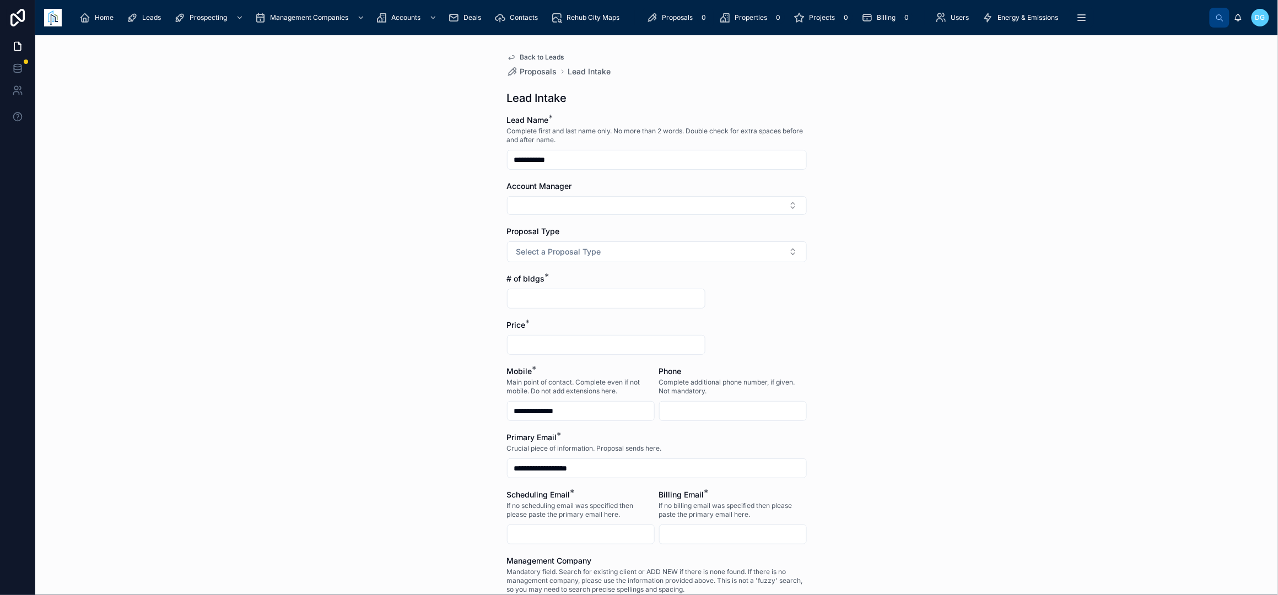 The image size is (1278, 595). I want to click on a: Management Companies, so click(311, 18).